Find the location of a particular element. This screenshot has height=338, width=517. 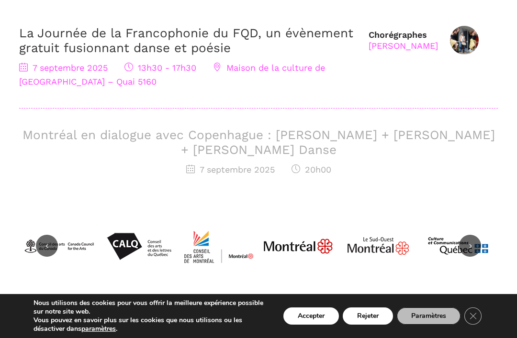

button: Paramètres is located at coordinates (428, 316).